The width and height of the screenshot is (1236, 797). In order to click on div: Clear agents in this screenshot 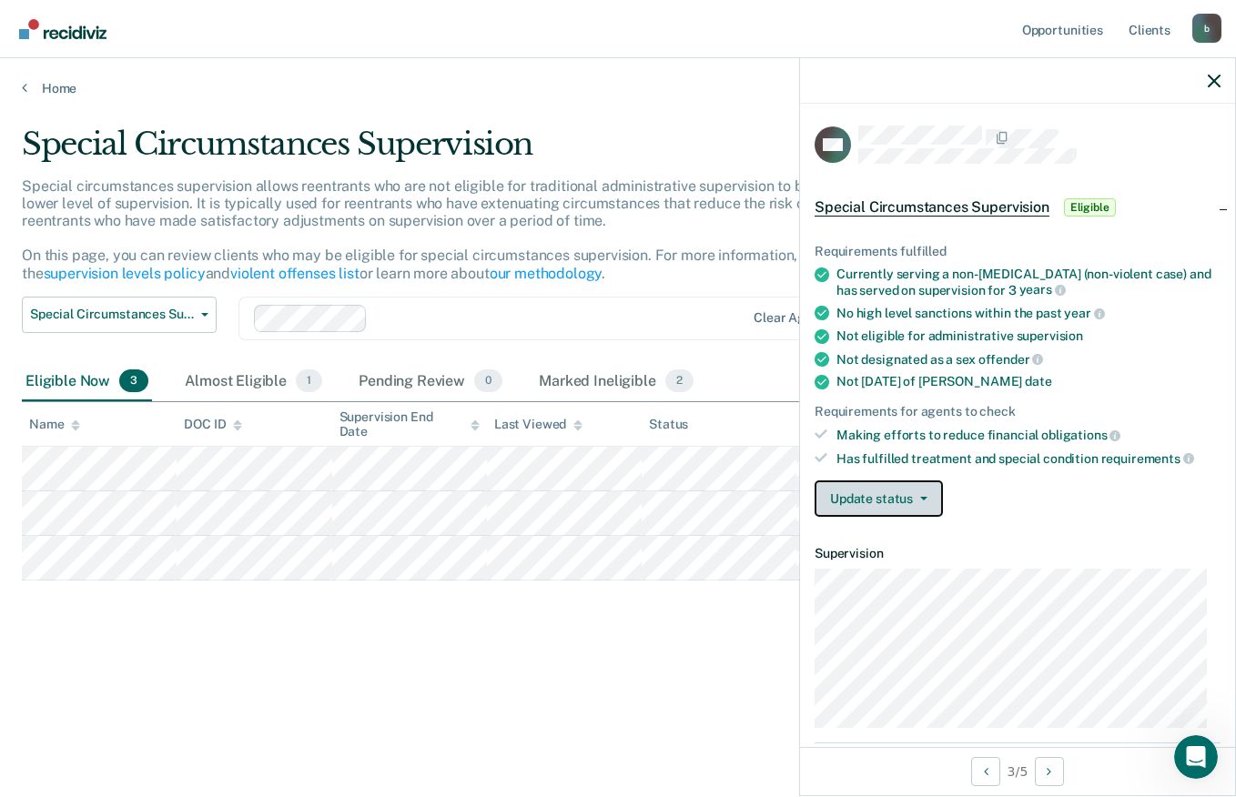, I will do `click(792, 318)`.